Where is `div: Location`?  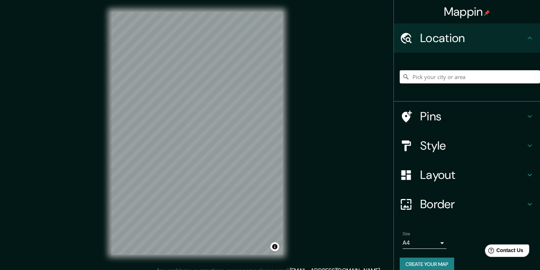 div: Location is located at coordinates (467, 38).